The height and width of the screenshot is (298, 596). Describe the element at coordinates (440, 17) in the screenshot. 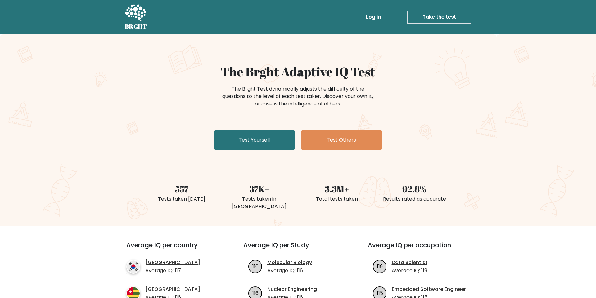

I see `a: Take the test` at that location.